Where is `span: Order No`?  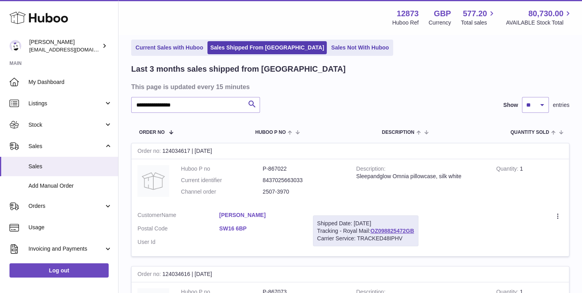
span: Order No is located at coordinates (152, 132).